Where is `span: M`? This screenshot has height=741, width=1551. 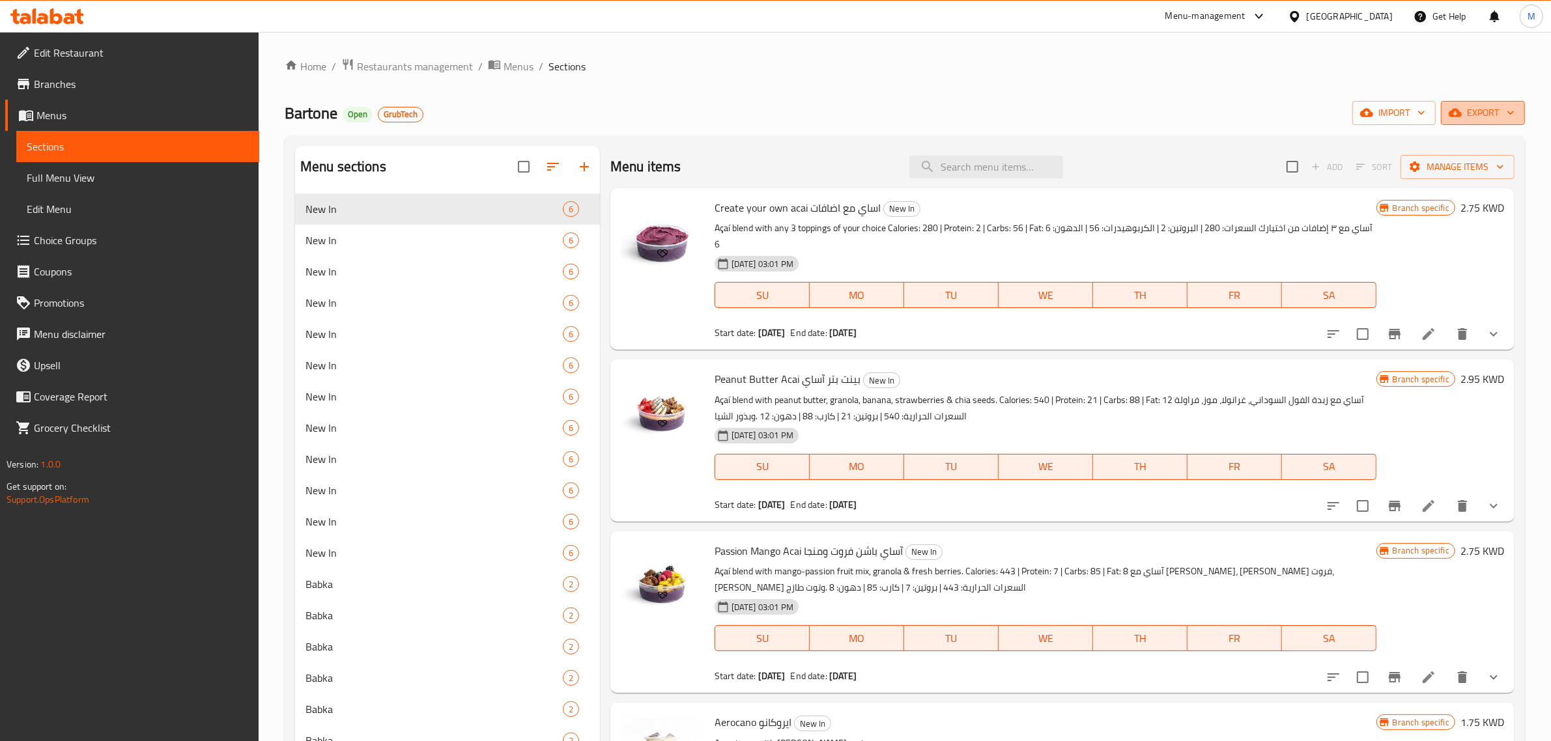
span: M is located at coordinates (1531, 16).